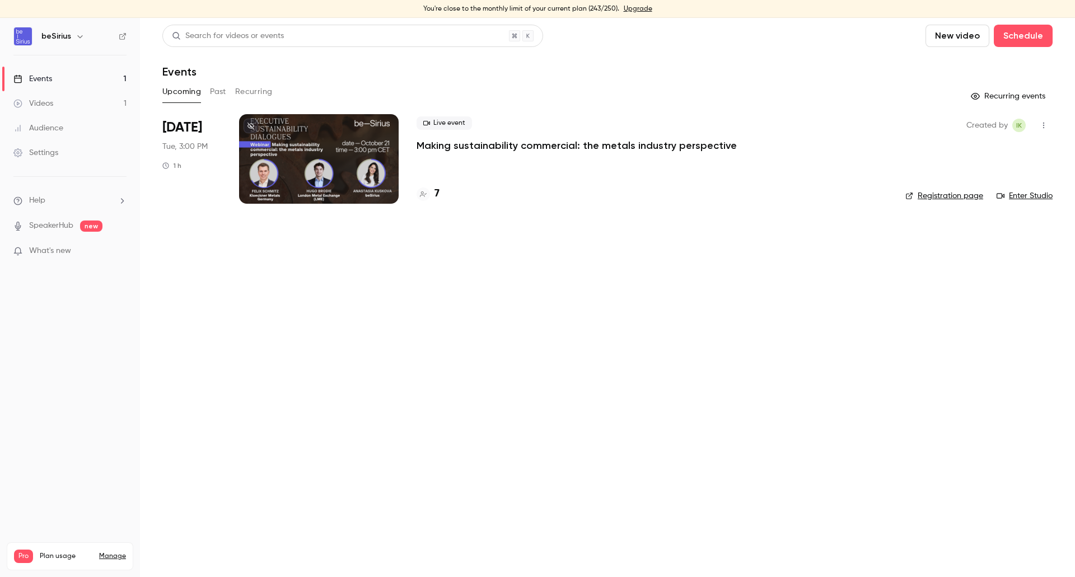  What do you see at coordinates (944, 196) in the screenshot?
I see `a: Registration page` at bounding box center [944, 196].